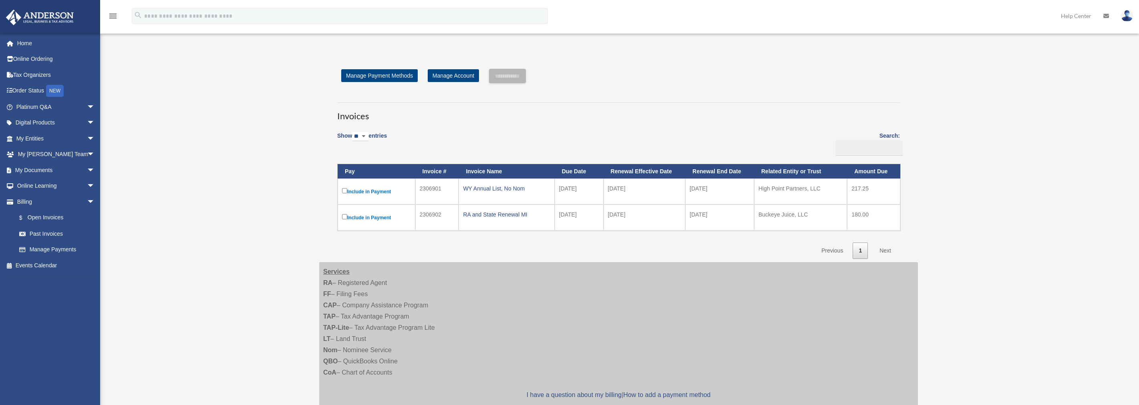 Image resolution: width=1139 pixels, height=405 pixels. What do you see at coordinates (453, 76) in the screenshot?
I see `a: Manage Account` at bounding box center [453, 76].